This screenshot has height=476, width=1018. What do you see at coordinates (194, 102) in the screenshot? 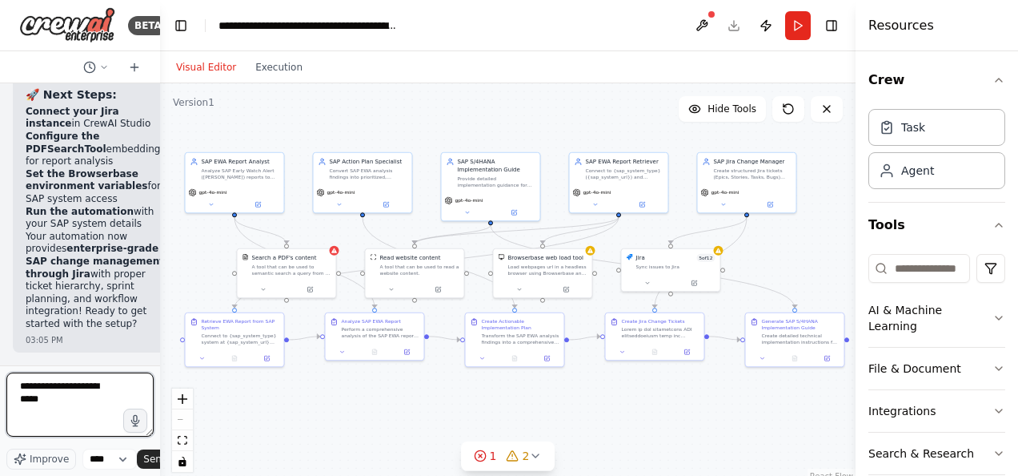
I see `div: Version 1` at bounding box center [194, 102].